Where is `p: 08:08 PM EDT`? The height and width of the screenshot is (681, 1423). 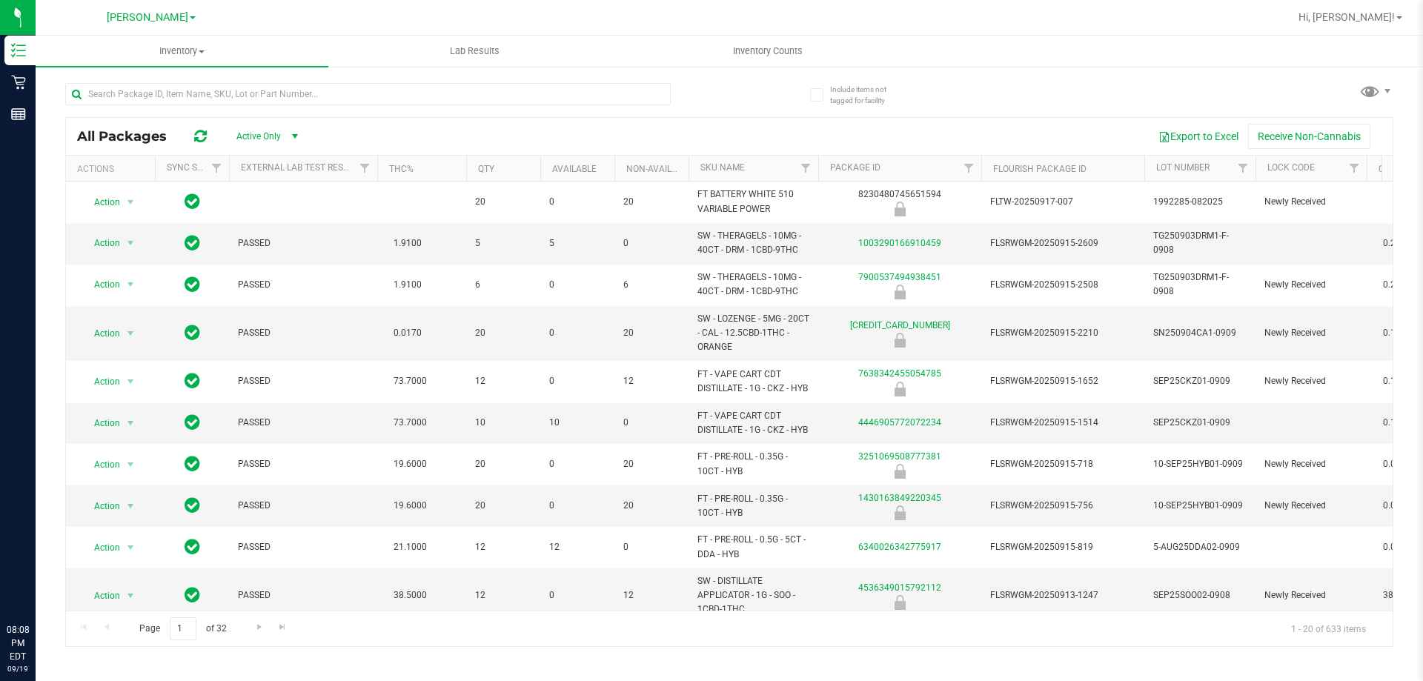 p: 08:08 PM EDT is located at coordinates (18, 643).